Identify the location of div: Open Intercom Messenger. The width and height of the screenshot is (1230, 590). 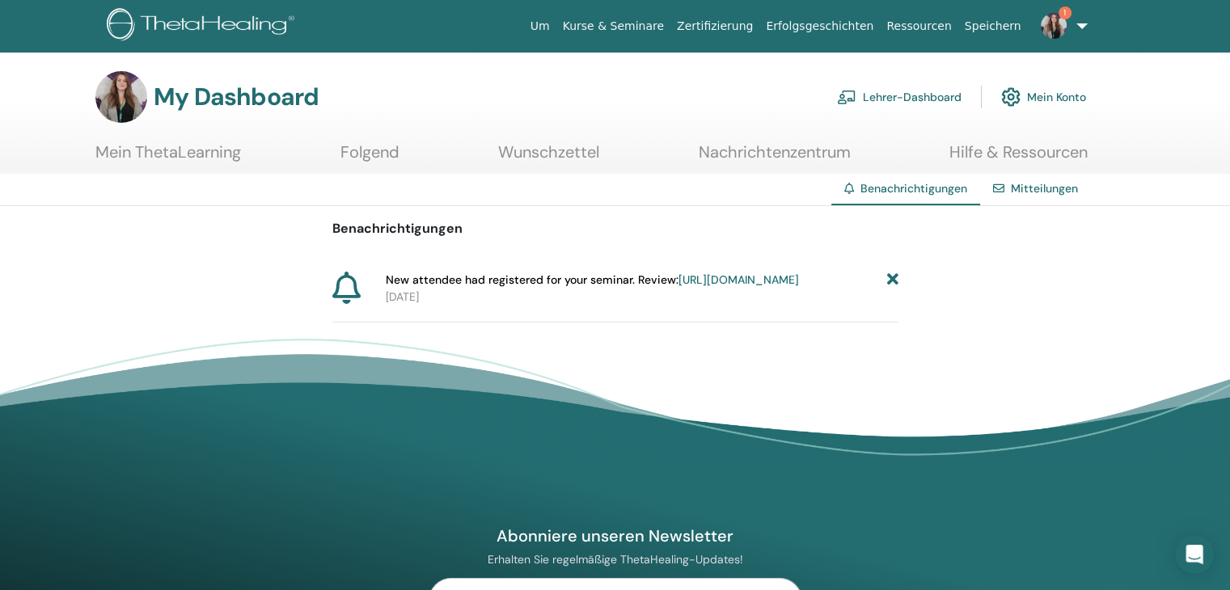
(1194, 555).